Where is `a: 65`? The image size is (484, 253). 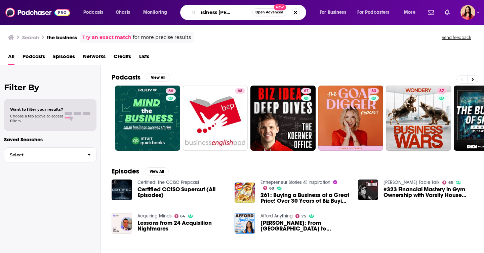
a: 65 is located at coordinates (448, 183).